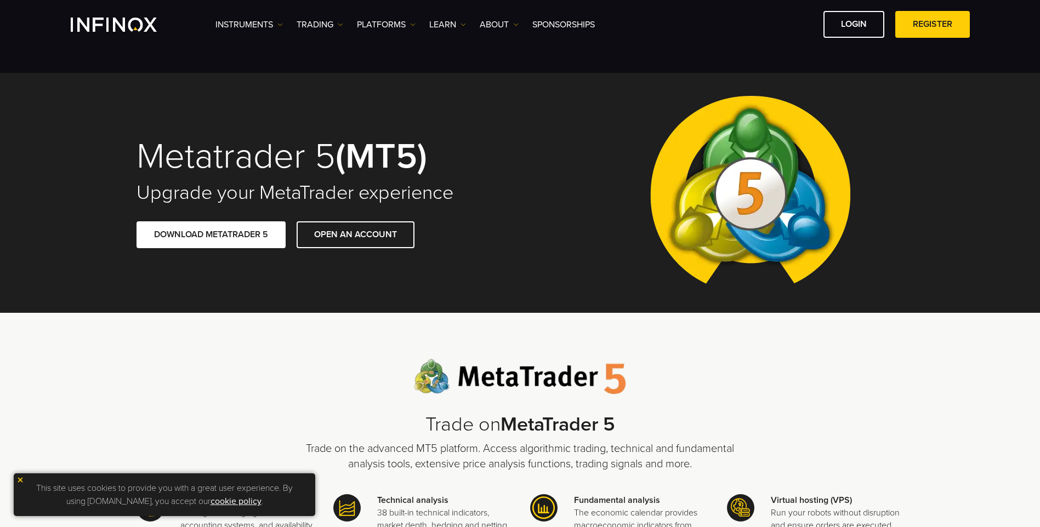  Describe the element at coordinates (854, 24) in the screenshot. I see `a: LOGIN` at that location.